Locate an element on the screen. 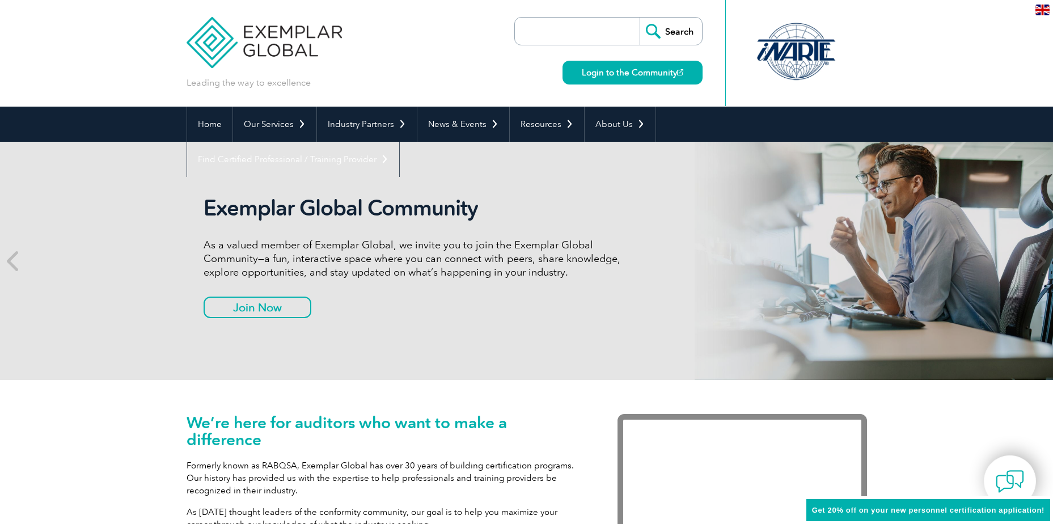 This screenshot has height=524, width=1053. a: Home is located at coordinates (210, 124).